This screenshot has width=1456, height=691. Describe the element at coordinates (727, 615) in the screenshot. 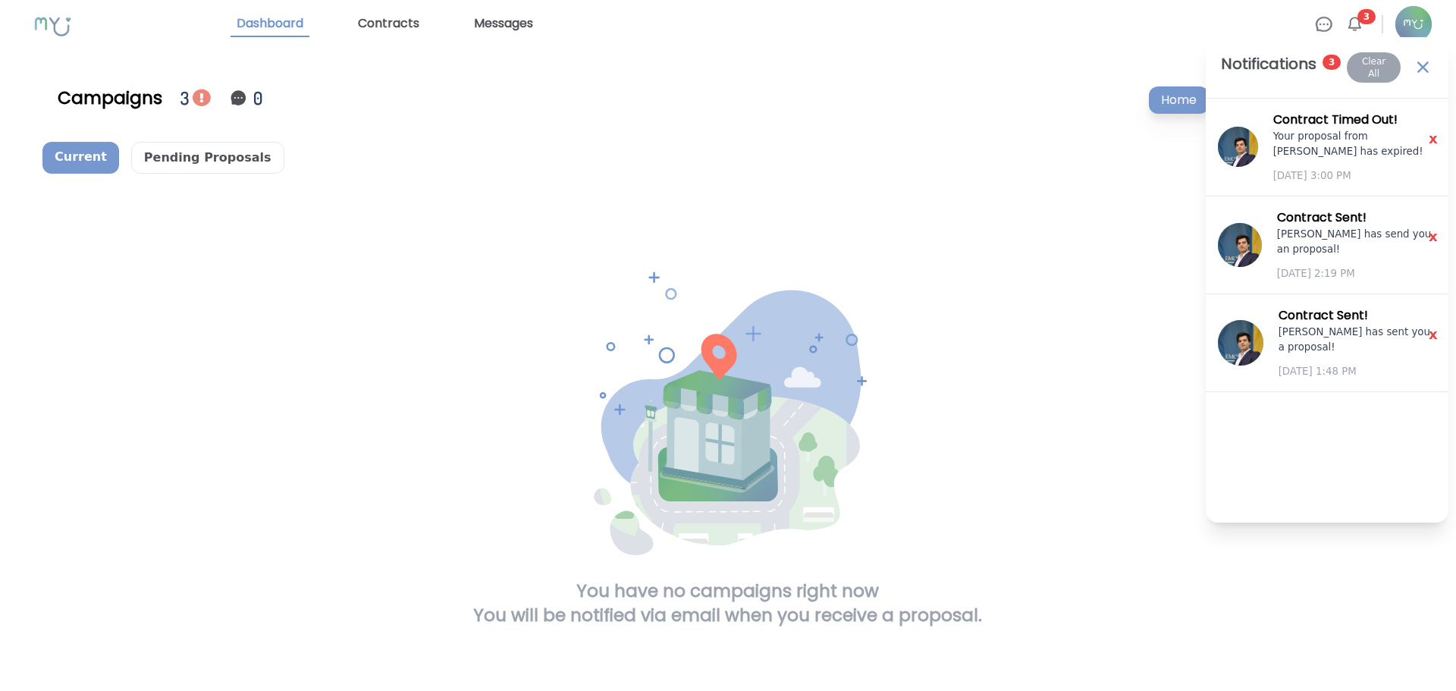

I see `h1: You will be notified via email when you receive a proposal.` at that location.